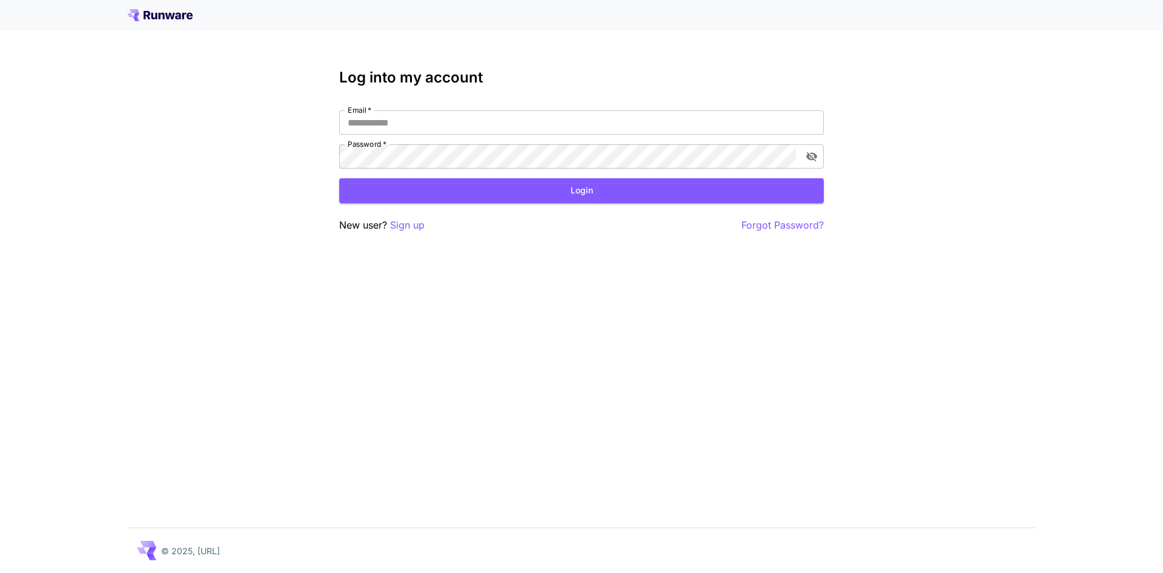  Describe the element at coordinates (783, 225) in the screenshot. I see `button: Forgot Password?` at that location.